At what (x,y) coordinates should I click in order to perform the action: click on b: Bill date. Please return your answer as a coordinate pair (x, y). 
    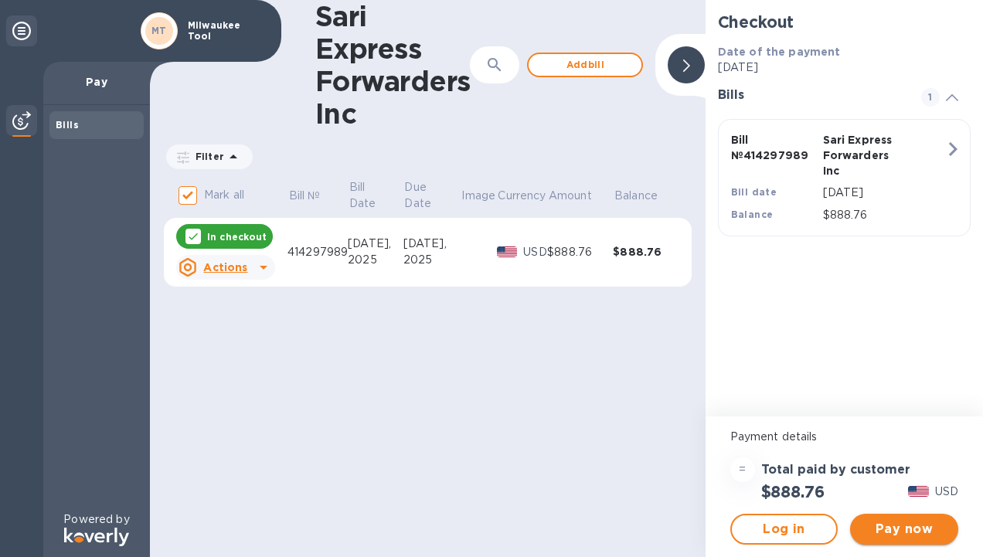
    Looking at the image, I should click on (754, 192).